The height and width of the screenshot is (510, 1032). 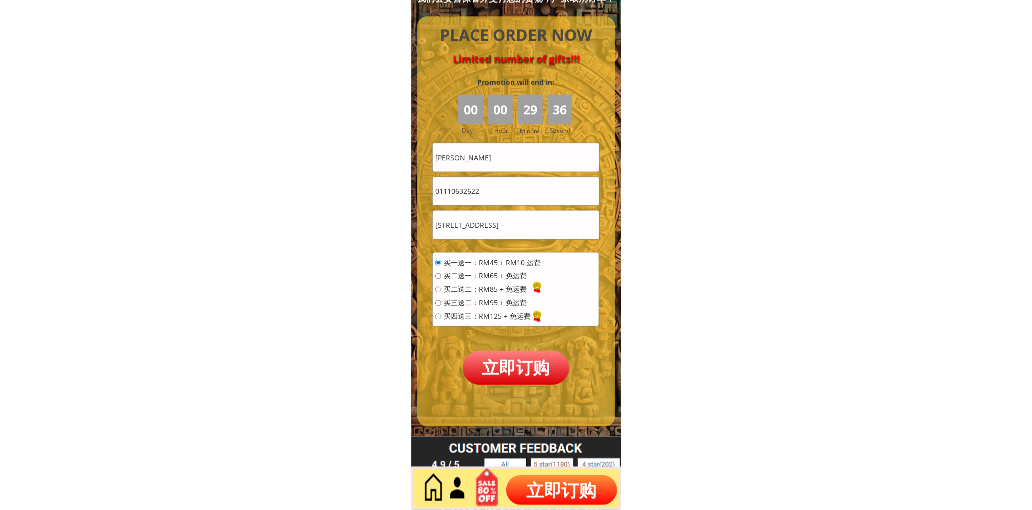 What do you see at coordinates (516, 35) in the screenshot?
I see `h4: PLACE ORDER NOW` at bounding box center [516, 35].